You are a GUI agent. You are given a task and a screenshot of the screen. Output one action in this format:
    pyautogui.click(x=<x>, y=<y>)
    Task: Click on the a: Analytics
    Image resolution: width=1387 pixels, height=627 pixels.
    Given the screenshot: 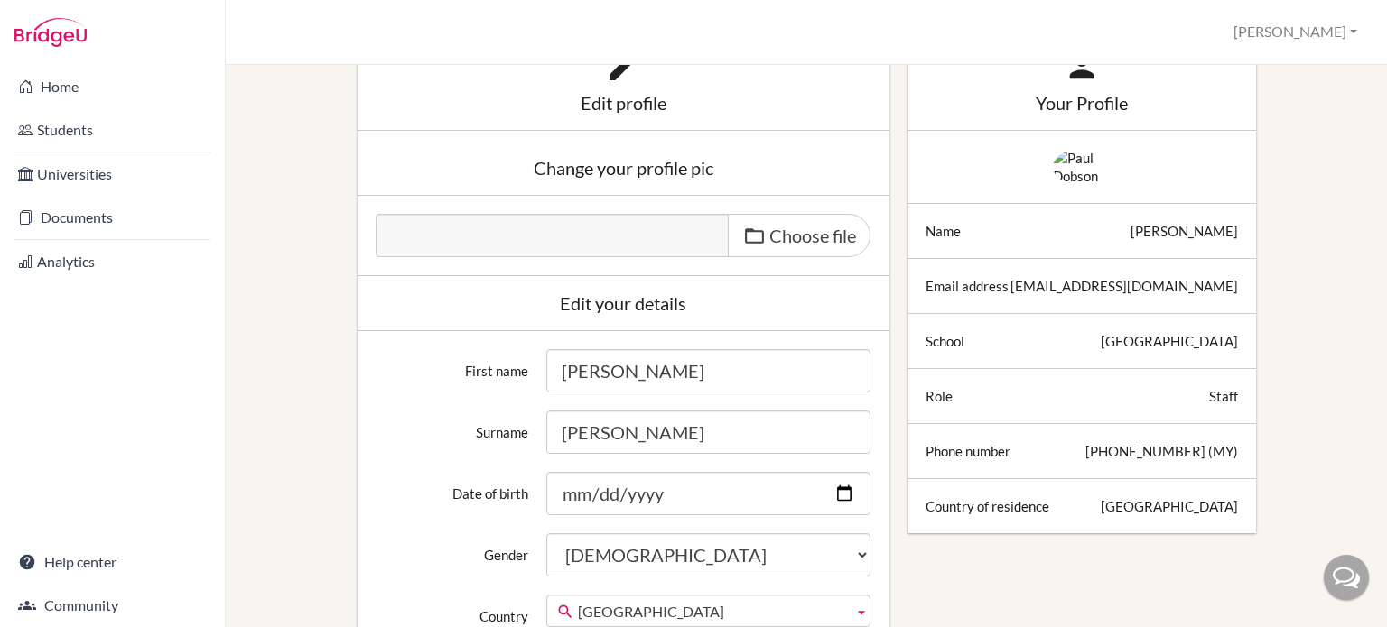 What is the action you would take?
    pyautogui.click(x=112, y=262)
    